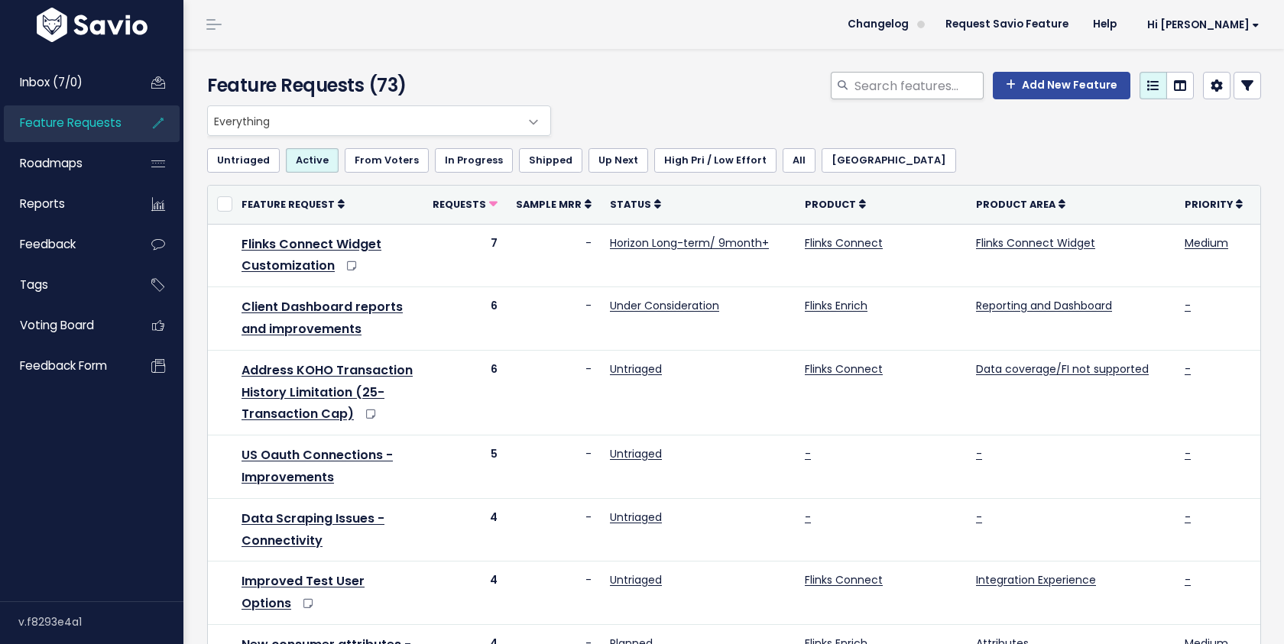 The width and height of the screenshot is (1284, 644). Describe the element at coordinates (317, 466) in the screenshot. I see `a: US Oauth Connections - Improvements` at that location.